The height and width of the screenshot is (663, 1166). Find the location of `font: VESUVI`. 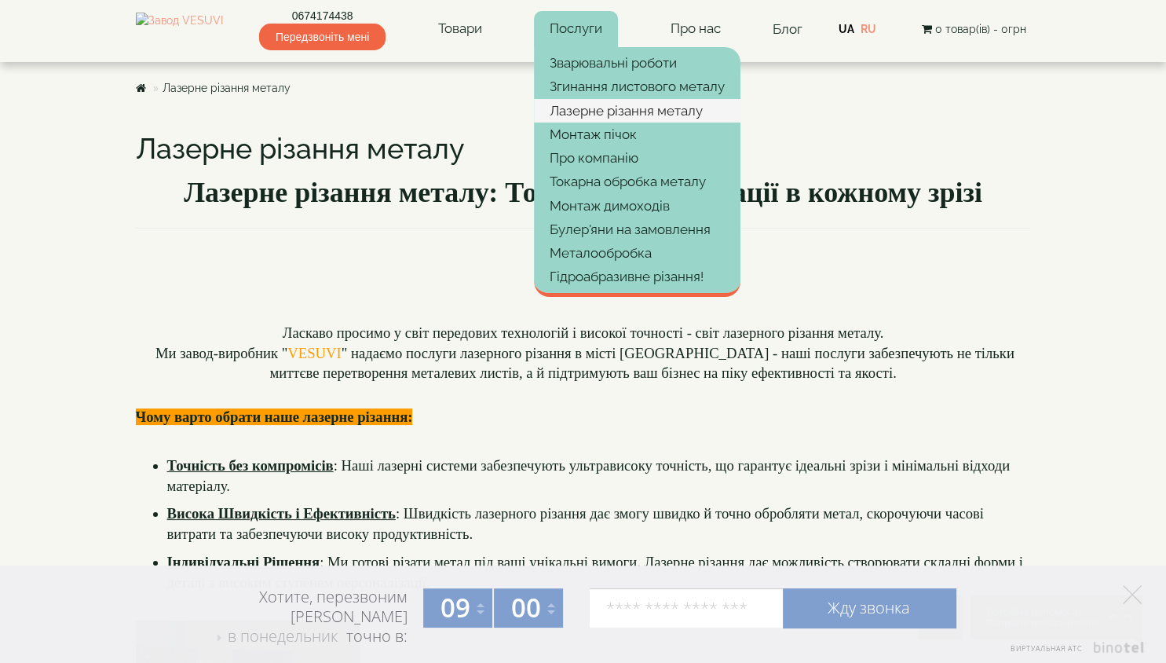

font: VESUVI is located at coordinates (314, 353).